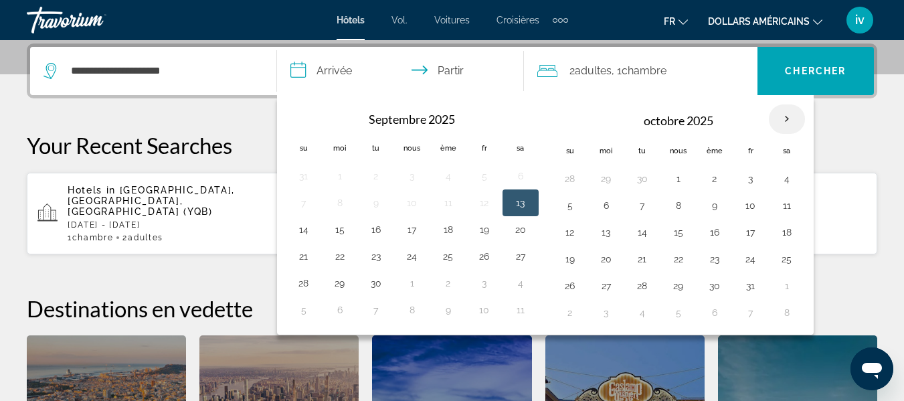 The width and height of the screenshot is (904, 401). What do you see at coordinates (765, 21) in the screenshot?
I see `button: Changer de devise` at bounding box center [765, 21].